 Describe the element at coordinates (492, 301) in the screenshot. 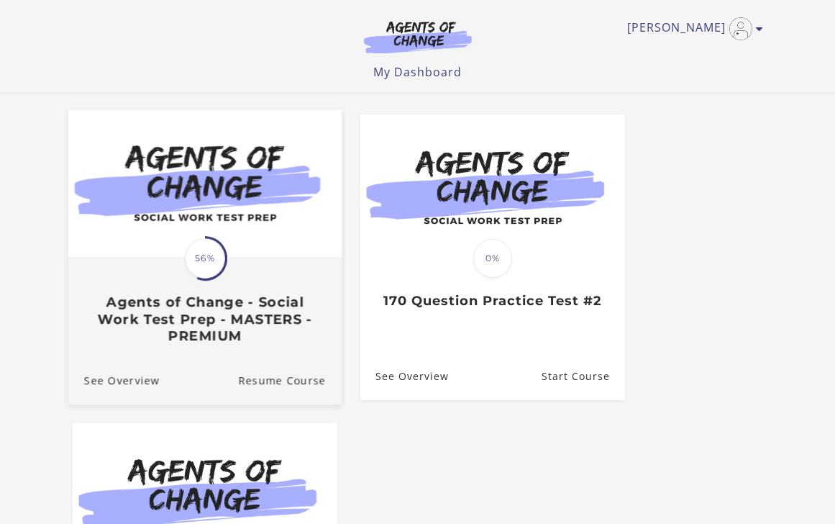

I see `h3: 170 Question Practice Test #2` at that location.